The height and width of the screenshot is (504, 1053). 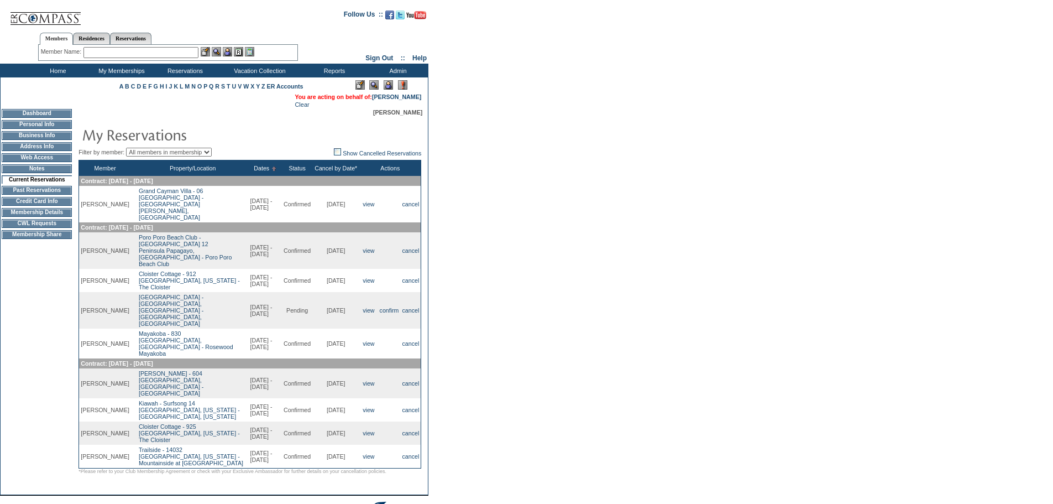 I want to click on td: Personal Info, so click(x=36, y=124).